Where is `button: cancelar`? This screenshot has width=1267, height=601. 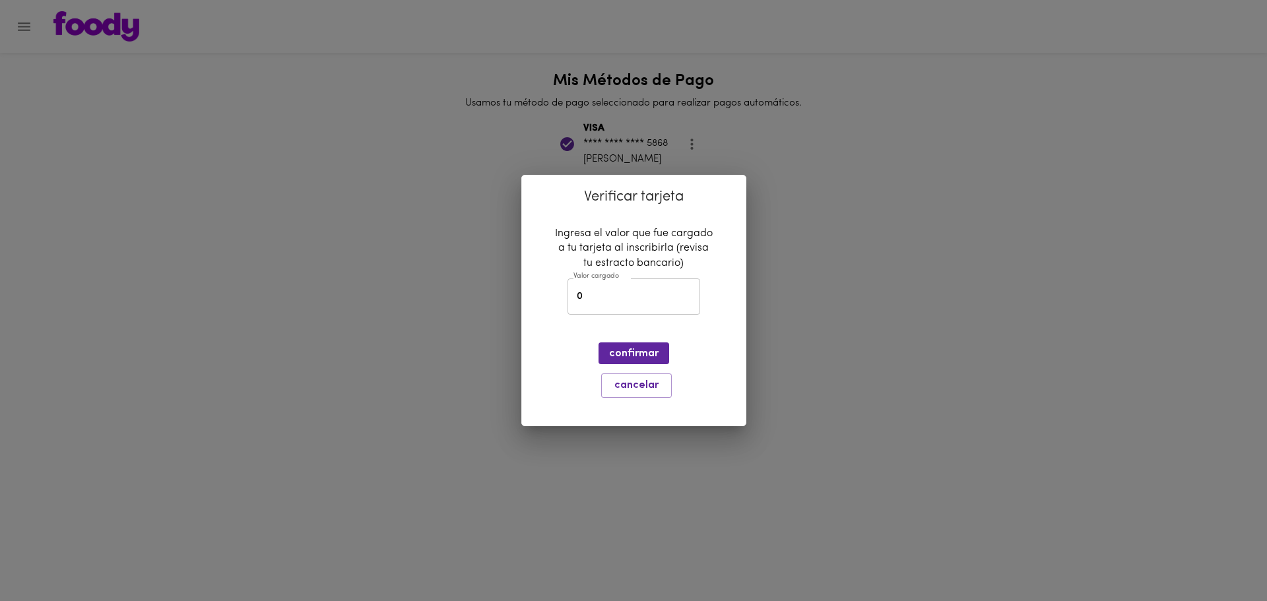
button: cancelar is located at coordinates (636, 385).